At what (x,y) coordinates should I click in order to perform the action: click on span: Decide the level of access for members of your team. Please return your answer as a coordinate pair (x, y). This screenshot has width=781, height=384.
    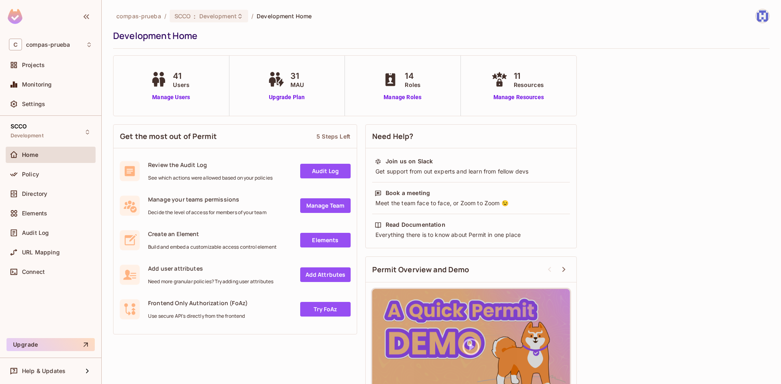
    Looking at the image, I should click on (207, 213).